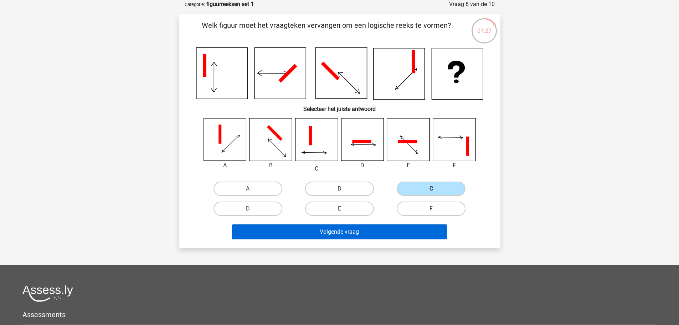 The image size is (679, 325). I want to click on label: F, so click(431, 208).